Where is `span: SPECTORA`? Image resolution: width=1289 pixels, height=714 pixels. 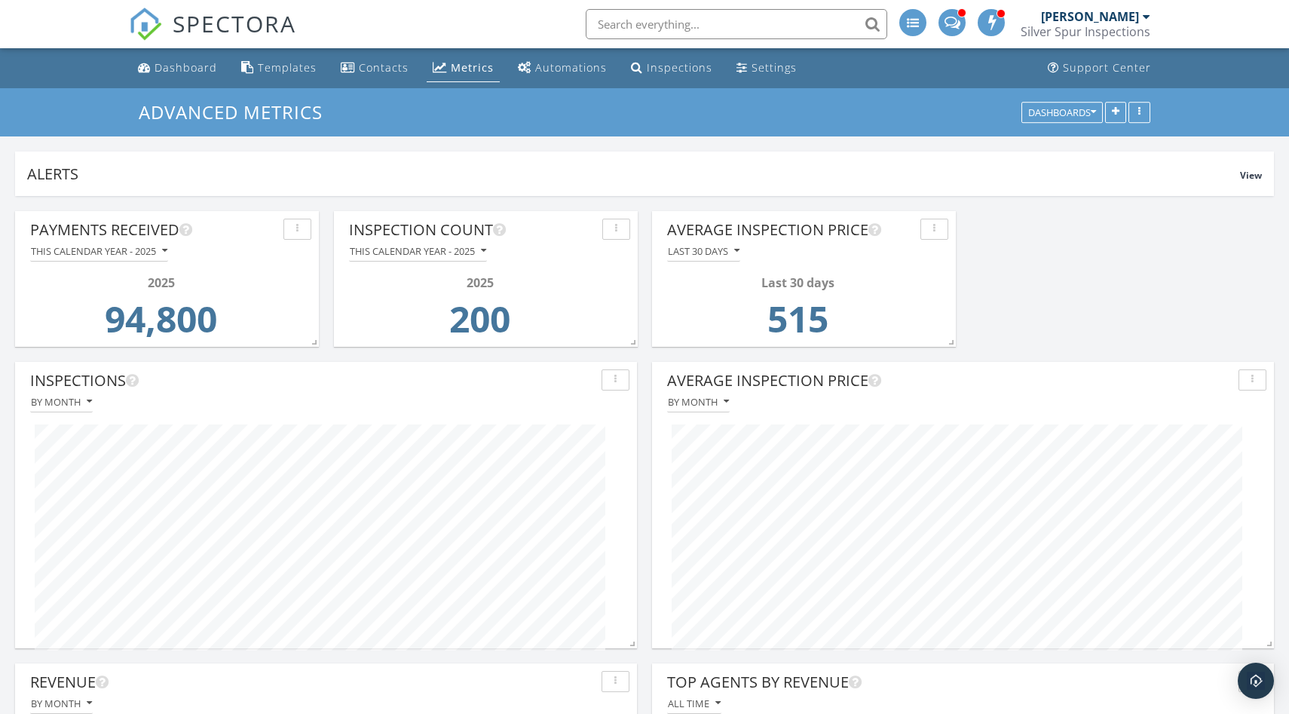 span: SPECTORA is located at coordinates (234, 23).